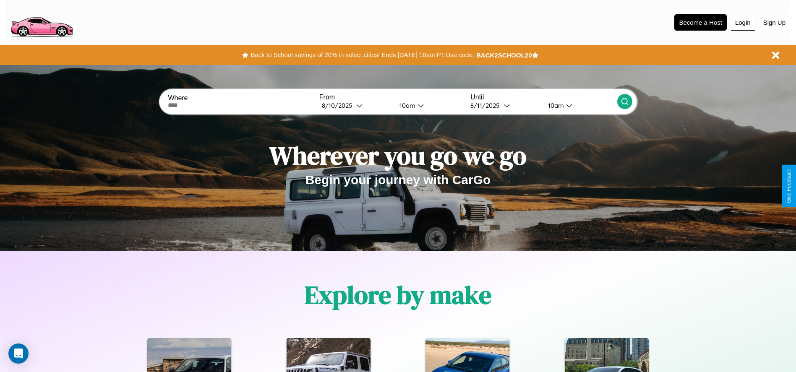 The width and height of the screenshot is (796, 372). What do you see at coordinates (18, 354) in the screenshot?
I see `div: Open Intercom Messenger` at bounding box center [18, 354].